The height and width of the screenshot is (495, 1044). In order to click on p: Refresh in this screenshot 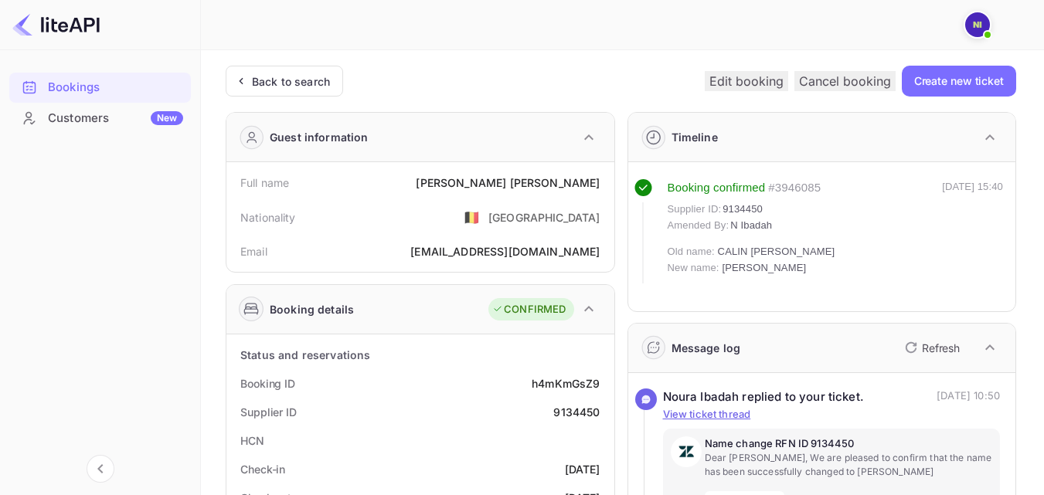, I will do `click(940, 348)`.